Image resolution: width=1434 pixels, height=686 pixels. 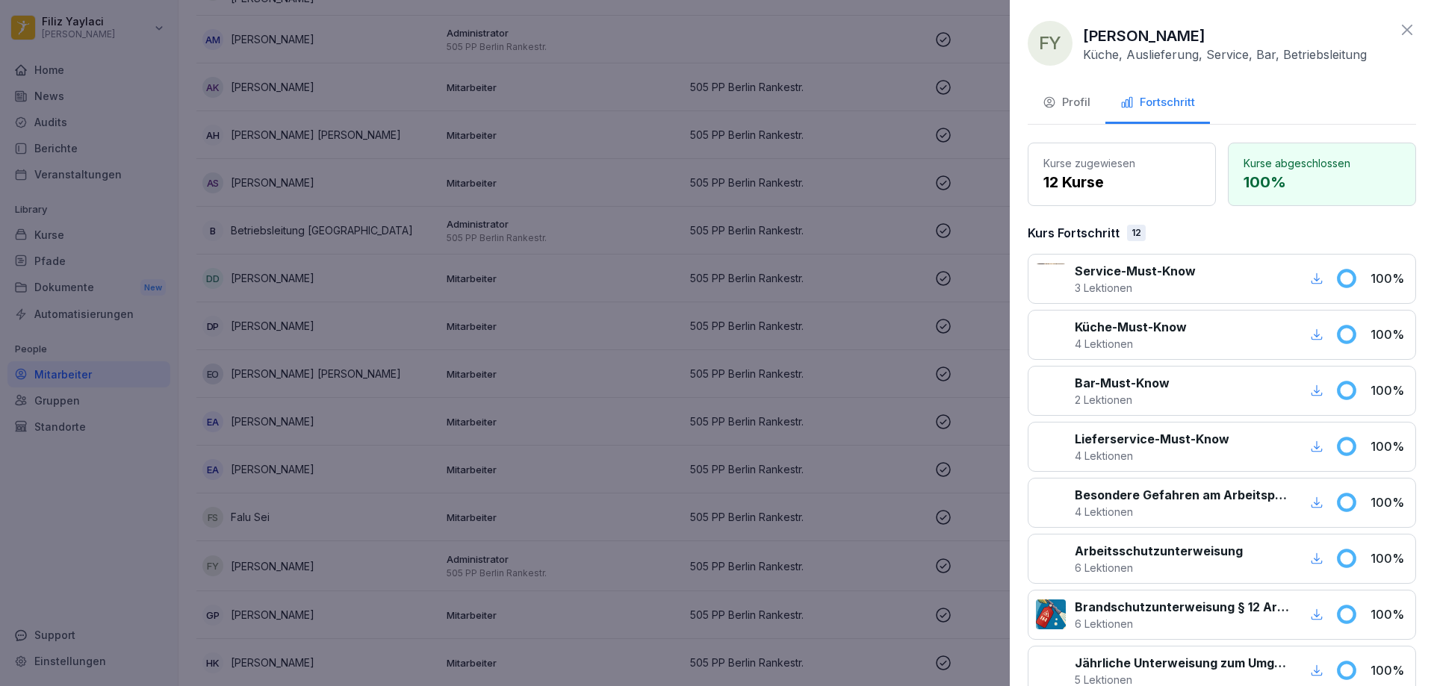 What do you see at coordinates (1322, 163) in the screenshot?
I see `p: Kurse abgeschlossen` at bounding box center [1322, 163].